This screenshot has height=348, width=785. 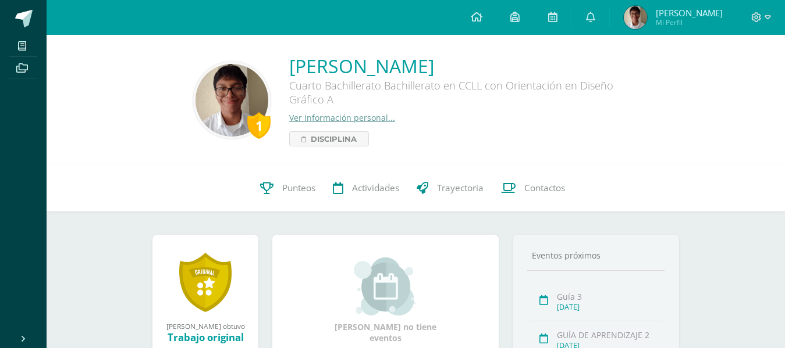 I want to click on a: Trayectoria, so click(x=450, y=188).